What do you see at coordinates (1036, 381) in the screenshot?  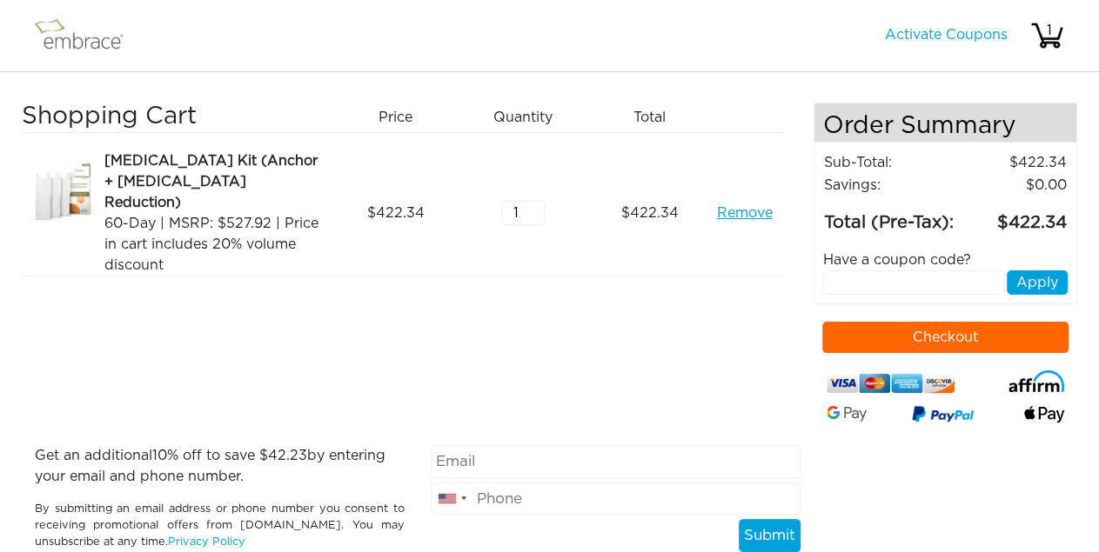 I see `img: affirm-logo.svg` at bounding box center [1036, 381].